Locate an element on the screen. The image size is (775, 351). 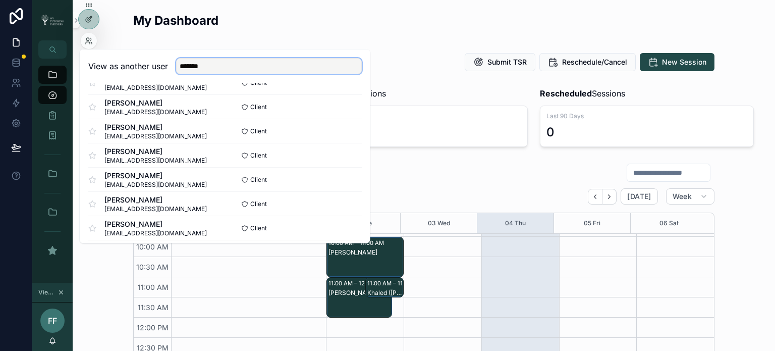
div: 05 Fri is located at coordinates (592, 223).